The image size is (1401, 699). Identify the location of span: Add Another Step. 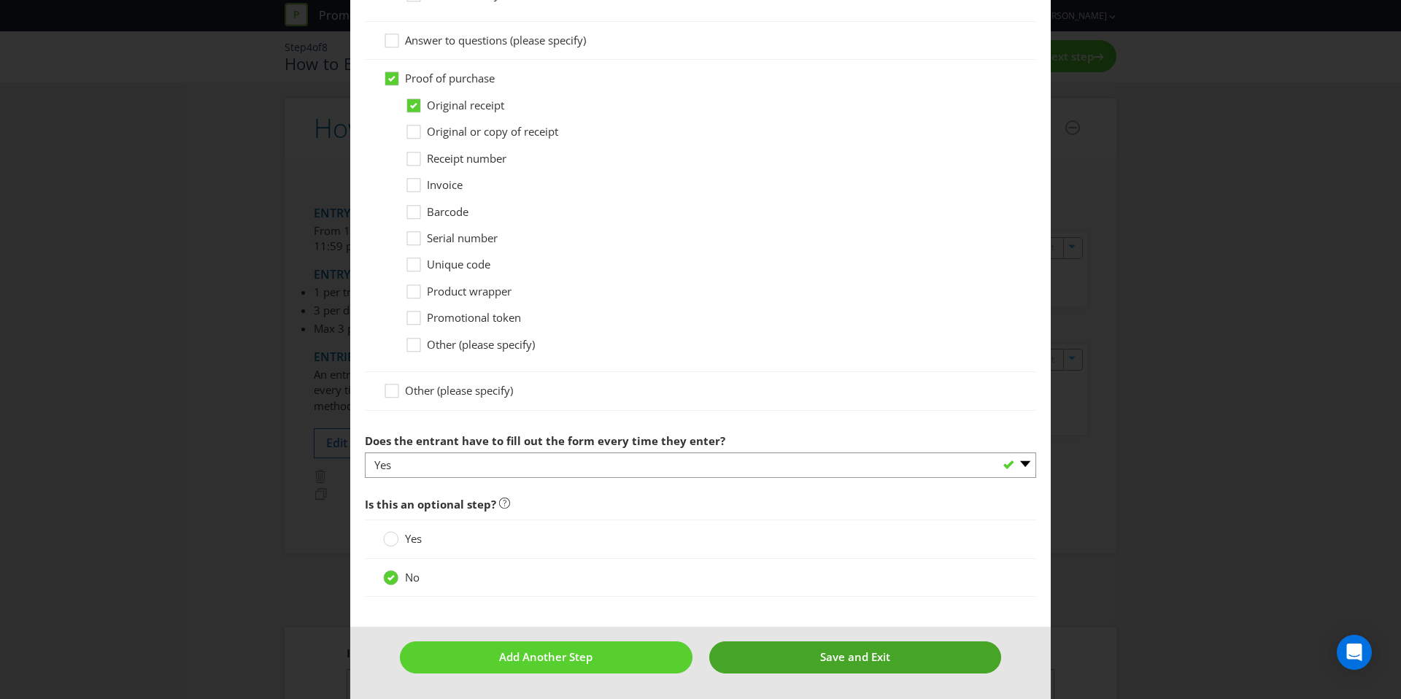
(546, 657).